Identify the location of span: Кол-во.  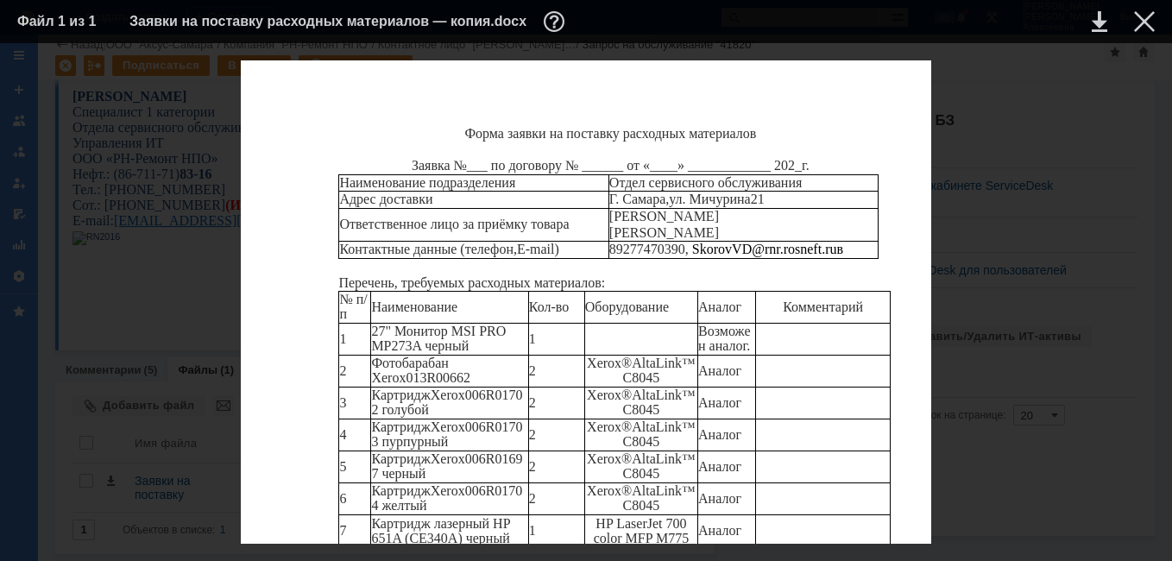
(549, 306).